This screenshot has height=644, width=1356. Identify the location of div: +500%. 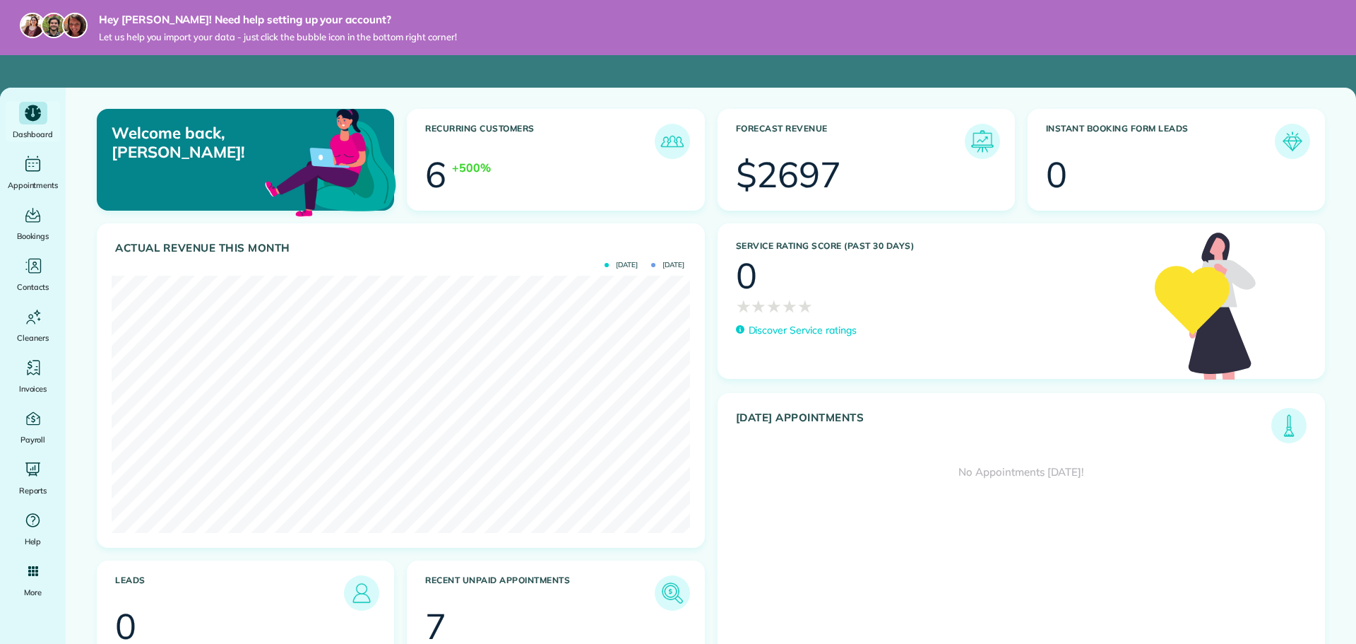
(471, 167).